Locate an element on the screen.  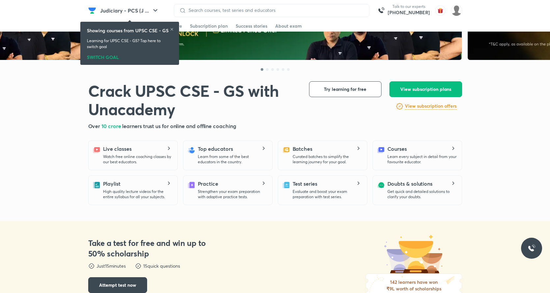
h6: Showing courses from UPSC CSE - GS is located at coordinates (128, 30).